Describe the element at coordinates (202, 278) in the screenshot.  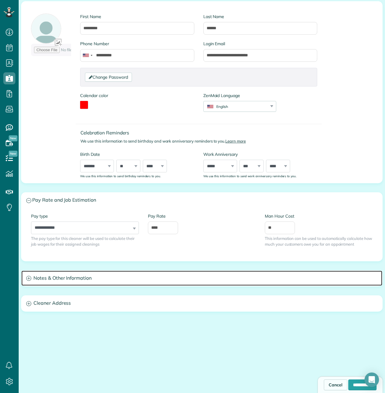
I see `h3: Notes & Other Information` at that location.